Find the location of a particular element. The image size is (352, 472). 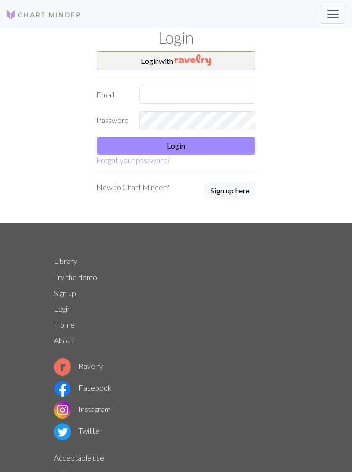

a: Instagram is located at coordinates (82, 409).